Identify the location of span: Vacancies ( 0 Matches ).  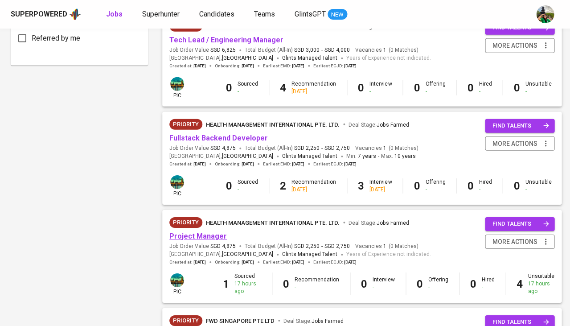
(387, 148).